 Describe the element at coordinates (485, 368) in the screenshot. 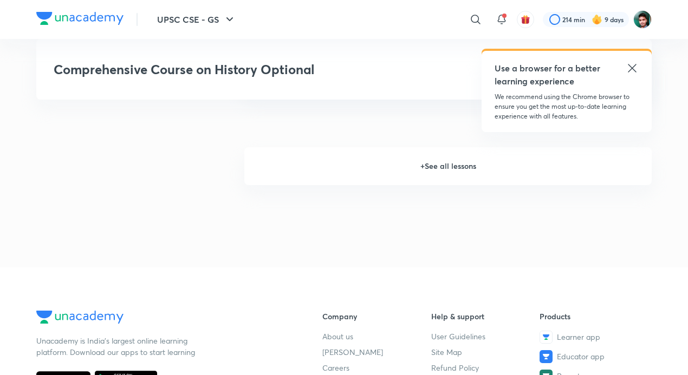

I see `a: Refund Policy` at that location.